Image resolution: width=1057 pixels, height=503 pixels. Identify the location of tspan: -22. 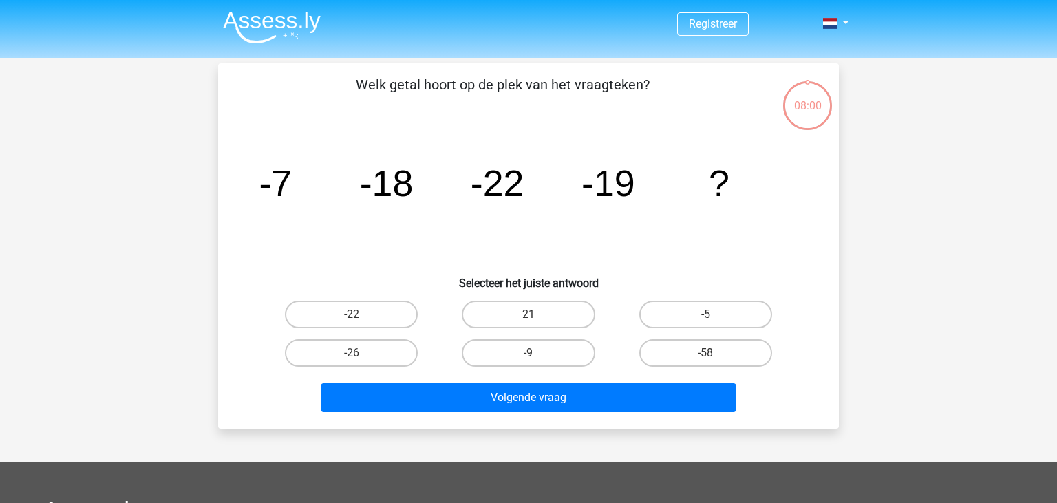
(498, 183).